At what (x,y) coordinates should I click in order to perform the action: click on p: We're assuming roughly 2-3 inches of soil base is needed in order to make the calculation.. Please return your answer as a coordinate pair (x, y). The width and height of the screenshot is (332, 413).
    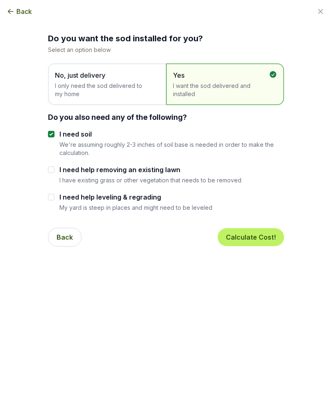
    Looking at the image, I should click on (172, 149).